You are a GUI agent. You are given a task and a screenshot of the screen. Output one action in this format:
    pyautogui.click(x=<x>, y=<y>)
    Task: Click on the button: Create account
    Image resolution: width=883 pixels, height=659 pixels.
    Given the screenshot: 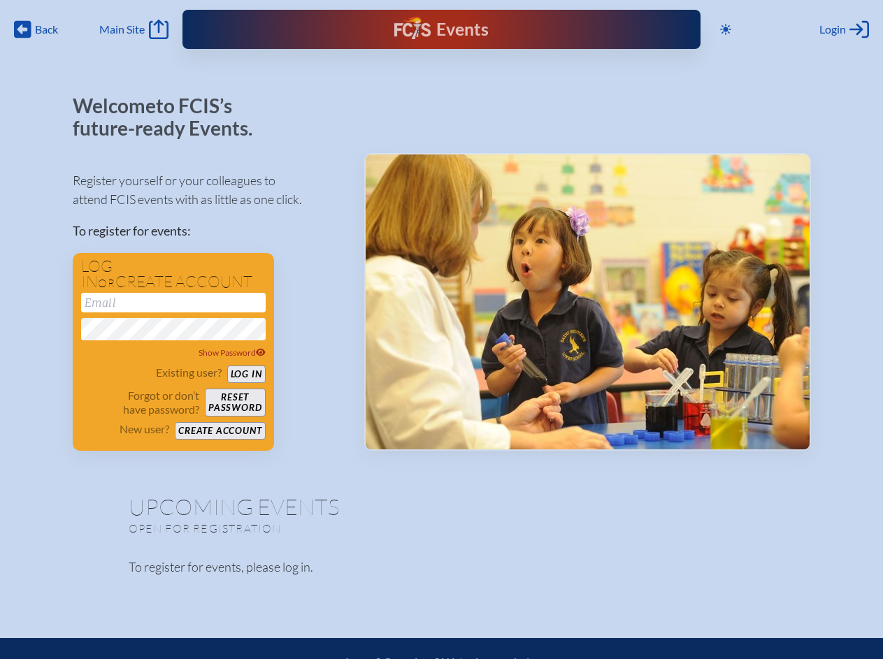 What is the action you would take?
    pyautogui.click(x=220, y=431)
    